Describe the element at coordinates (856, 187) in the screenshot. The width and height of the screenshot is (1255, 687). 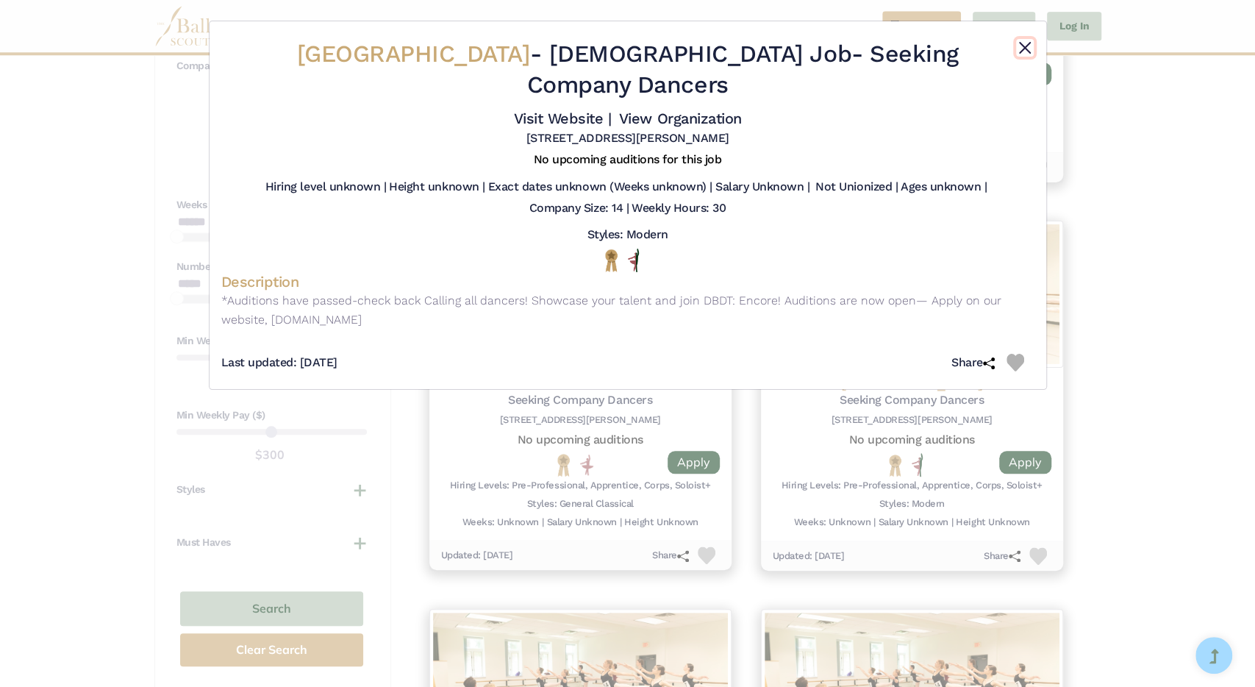
I see `h5: Not Unionized |` at that location.